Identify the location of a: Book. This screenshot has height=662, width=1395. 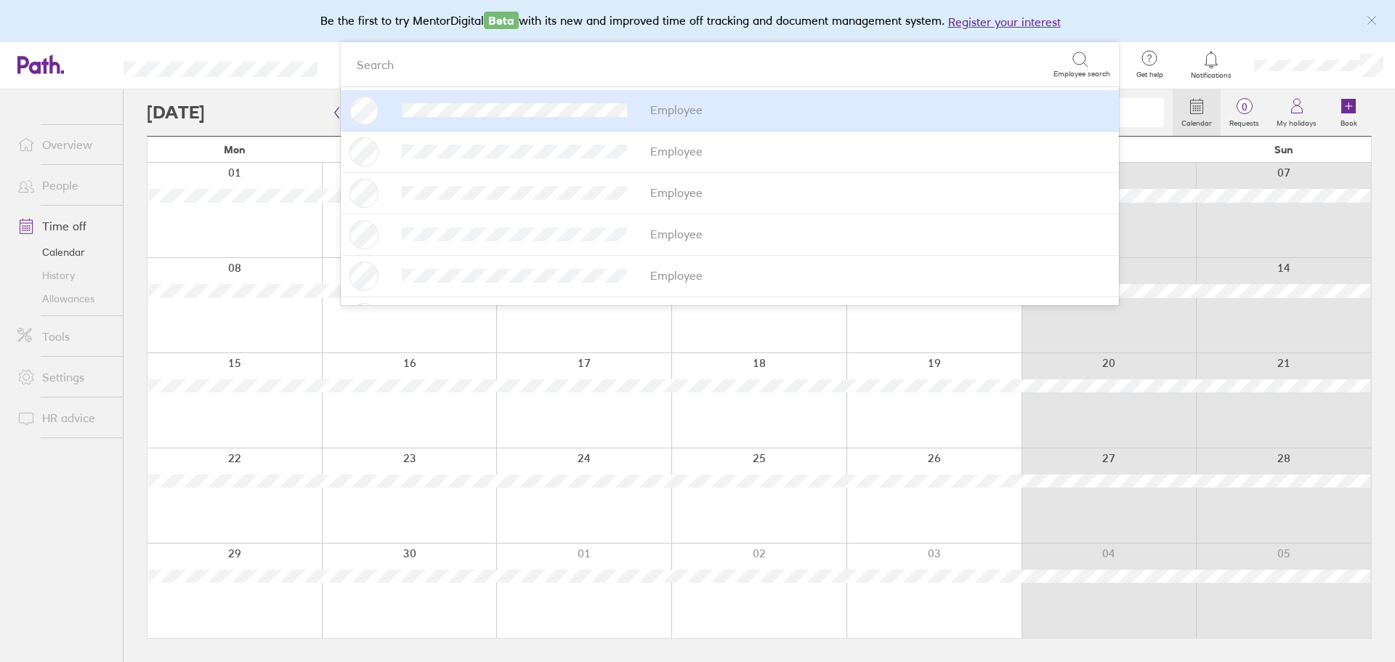
(1348, 113).